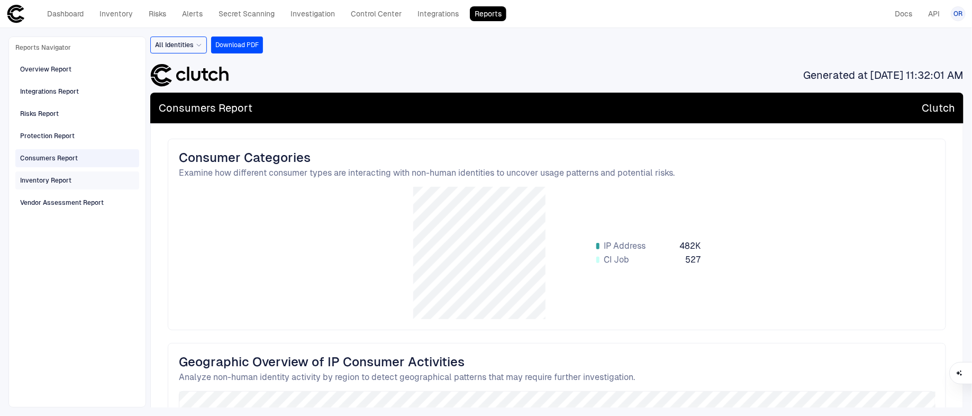 The width and height of the screenshot is (972, 416). Describe the element at coordinates (556, 173) in the screenshot. I see `span: Examine how different consumer types are interacting with non-human identities to uncover usage p...` at that location.